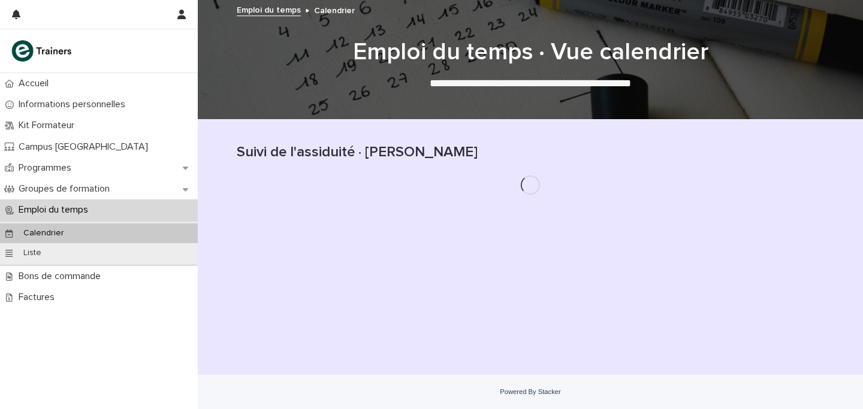  Describe the element at coordinates (36, 83) in the screenshot. I see `p: Accueil` at that location.